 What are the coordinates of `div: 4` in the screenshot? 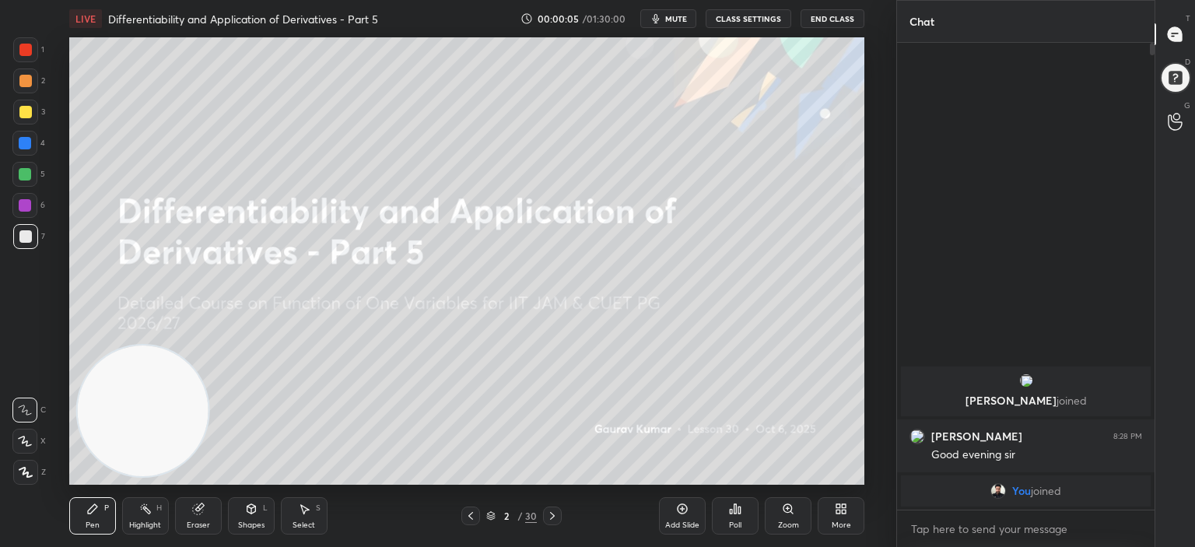 It's located at (29, 143).